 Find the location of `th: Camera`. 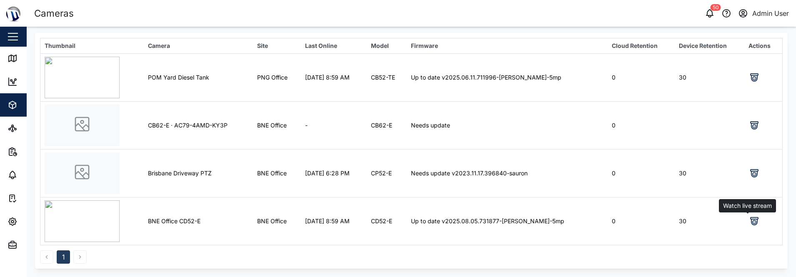

th: Camera is located at coordinates (198, 46).